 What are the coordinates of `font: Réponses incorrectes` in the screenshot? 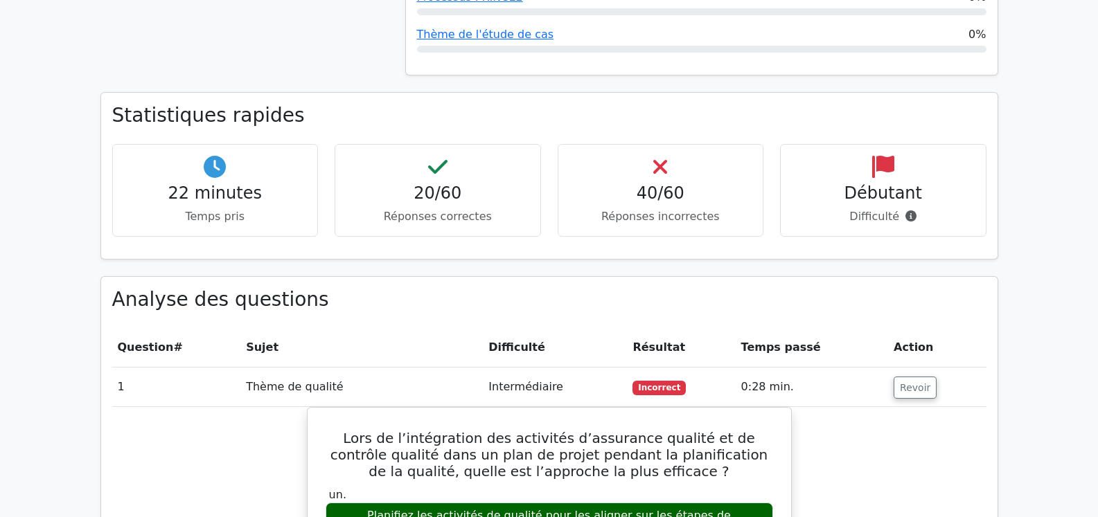 It's located at (660, 216).